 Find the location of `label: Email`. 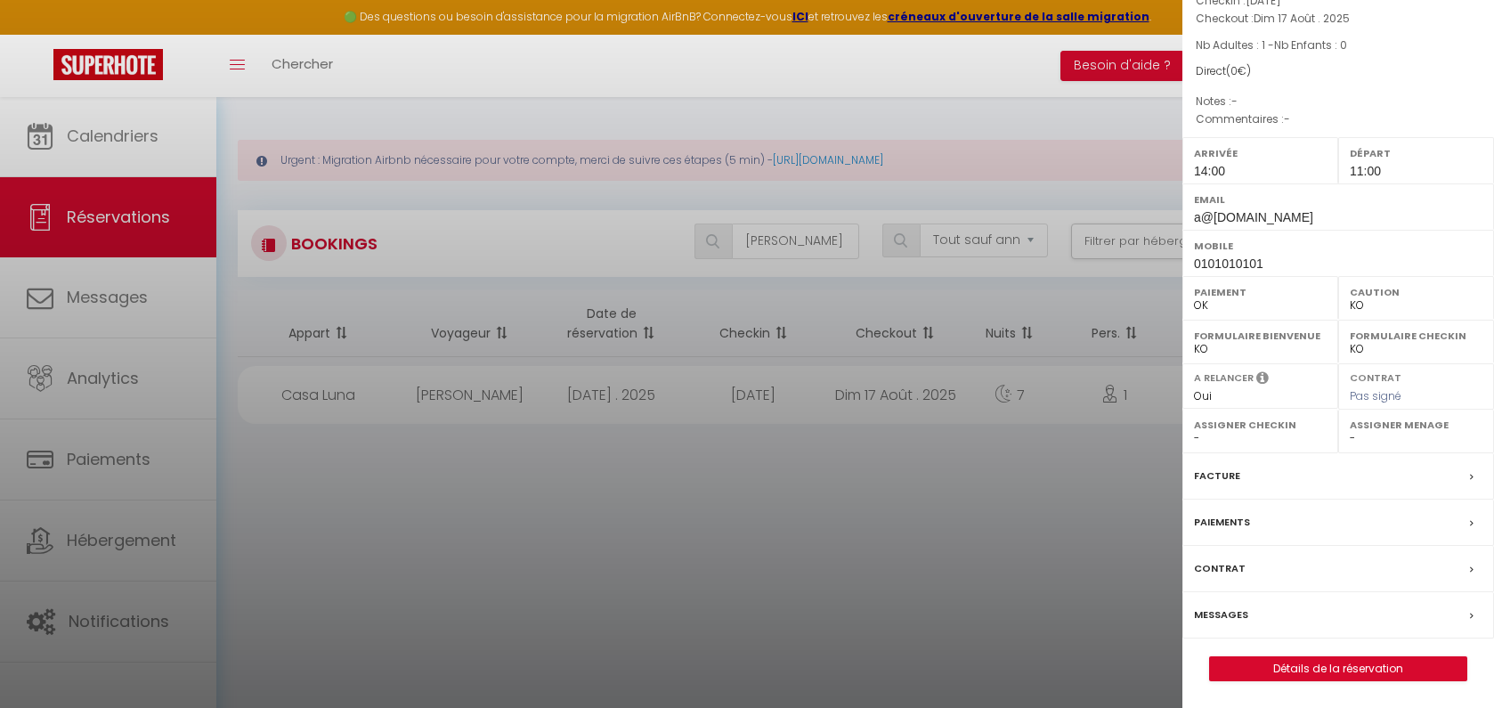

label: Email is located at coordinates (1338, 199).